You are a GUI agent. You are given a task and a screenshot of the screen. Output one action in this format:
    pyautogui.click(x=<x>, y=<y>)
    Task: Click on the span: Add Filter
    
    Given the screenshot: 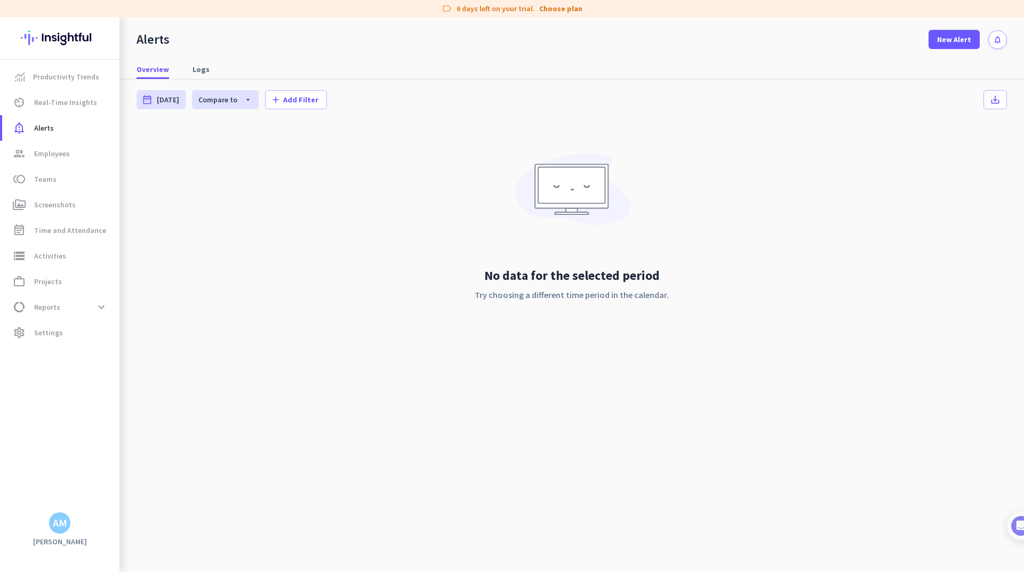 What is the action you would take?
    pyautogui.click(x=301, y=100)
    